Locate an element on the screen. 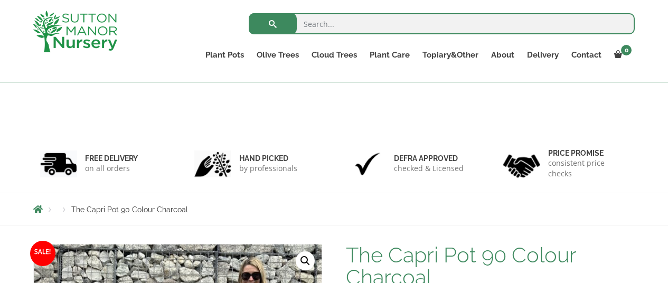 Image resolution: width=668 pixels, height=283 pixels. p: by professionals is located at coordinates (268, 168).